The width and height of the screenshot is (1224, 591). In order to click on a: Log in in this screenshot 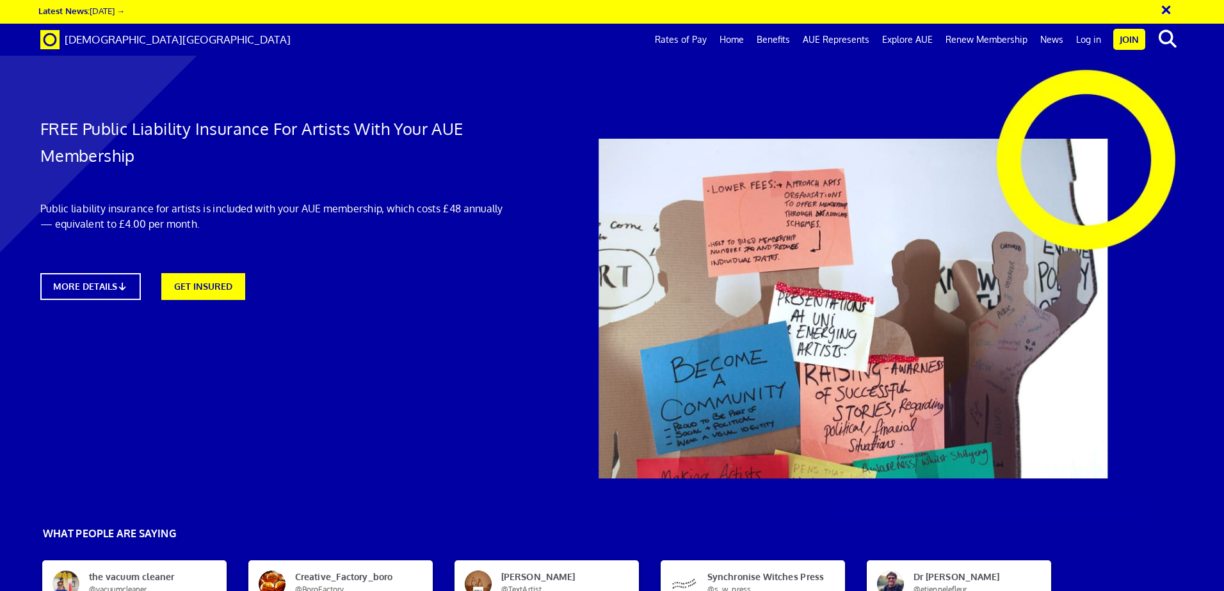, I will do `click(1088, 40)`.